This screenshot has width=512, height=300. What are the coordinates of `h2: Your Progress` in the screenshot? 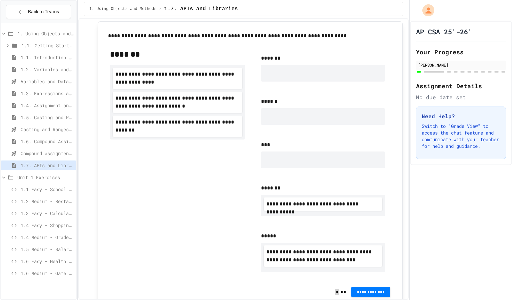 It's located at (461, 52).